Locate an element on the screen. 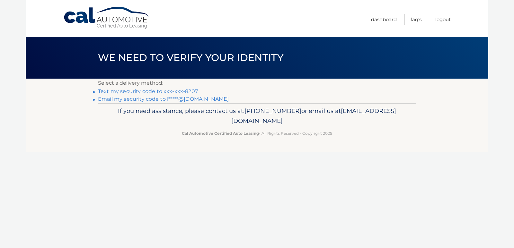 Image resolution: width=514 pixels, height=248 pixels. a: FAQ's is located at coordinates (416, 19).